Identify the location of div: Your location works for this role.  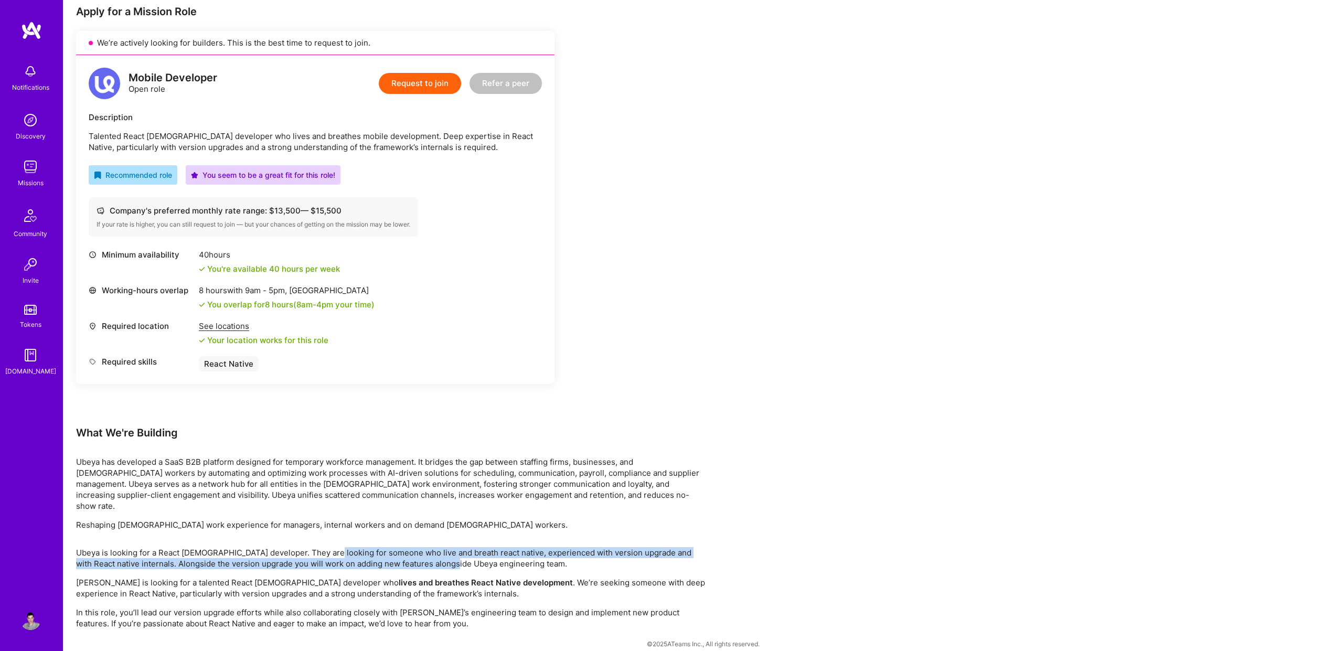
(263, 340).